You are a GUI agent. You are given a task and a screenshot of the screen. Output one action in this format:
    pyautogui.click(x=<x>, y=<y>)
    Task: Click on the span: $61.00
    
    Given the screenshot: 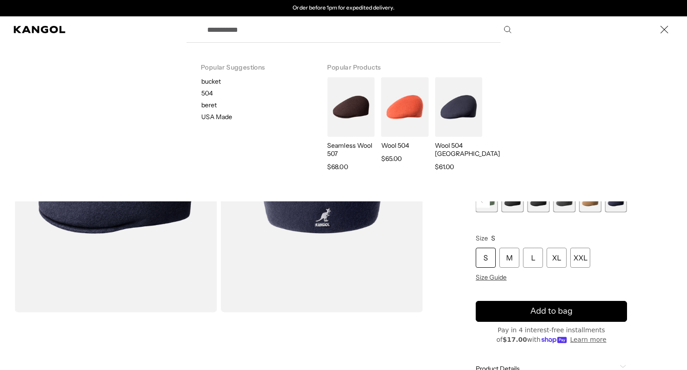 What is the action you would take?
    pyautogui.click(x=444, y=167)
    